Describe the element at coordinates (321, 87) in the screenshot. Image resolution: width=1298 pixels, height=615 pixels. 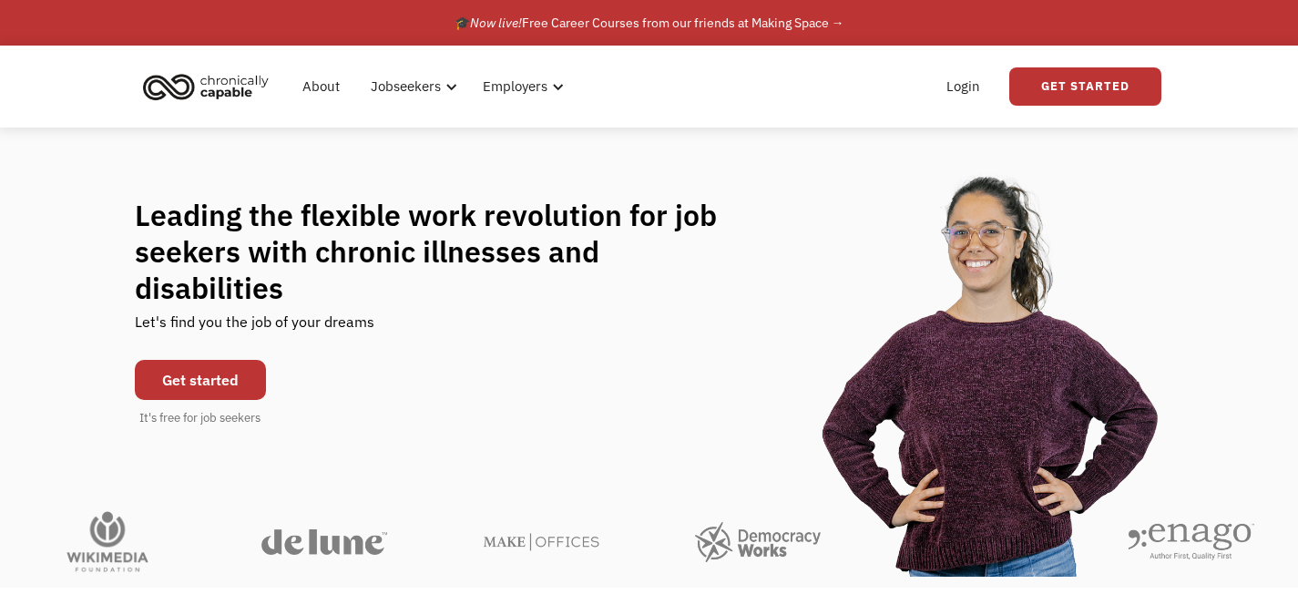
I see `a: About` at that location.